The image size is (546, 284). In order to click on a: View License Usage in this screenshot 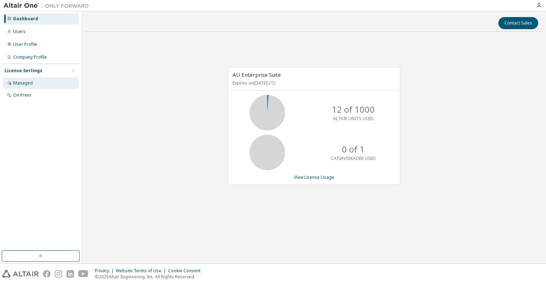, I will do `click(314, 177)`.